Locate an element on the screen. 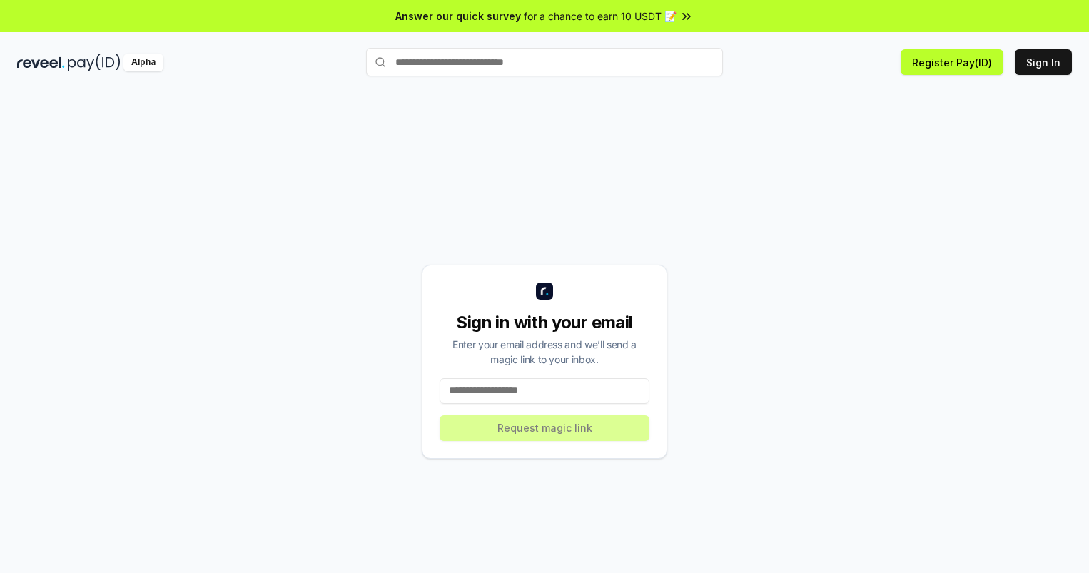  span: Answer our quick survey is located at coordinates (458, 16).